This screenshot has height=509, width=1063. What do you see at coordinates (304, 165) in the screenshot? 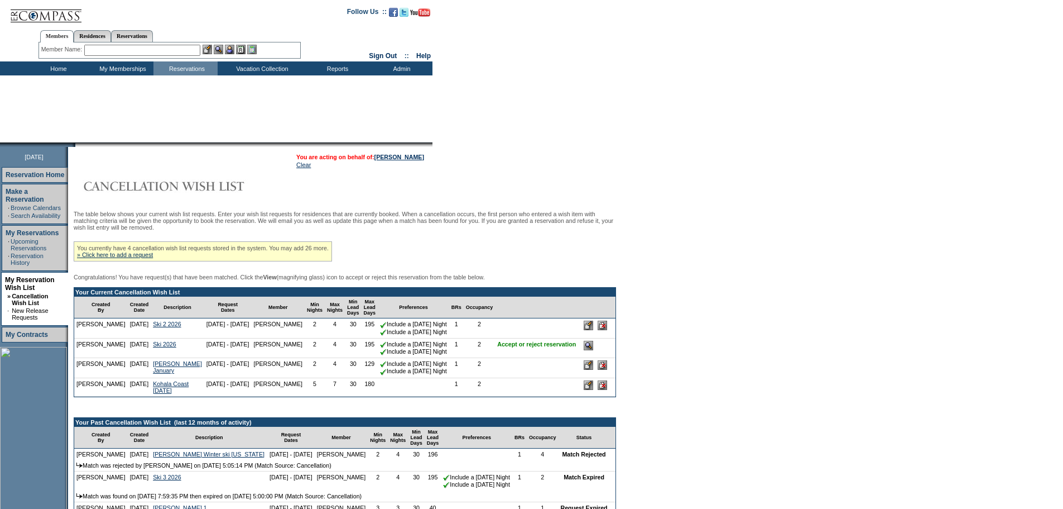
I see `a: Clear` at bounding box center [304, 165].